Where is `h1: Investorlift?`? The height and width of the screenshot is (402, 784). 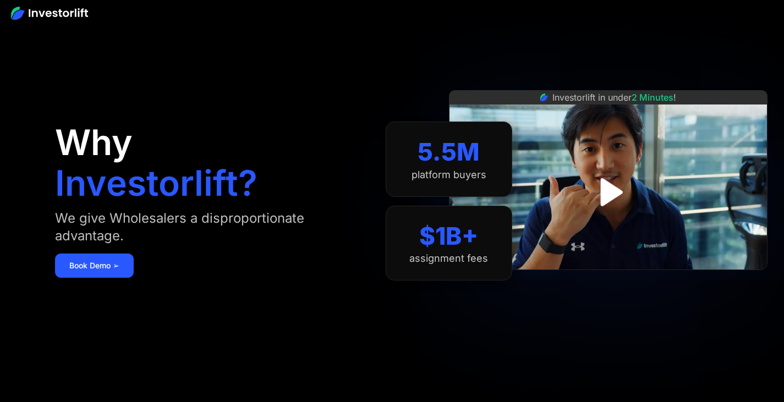 h1: Investorlift? is located at coordinates (156, 183).